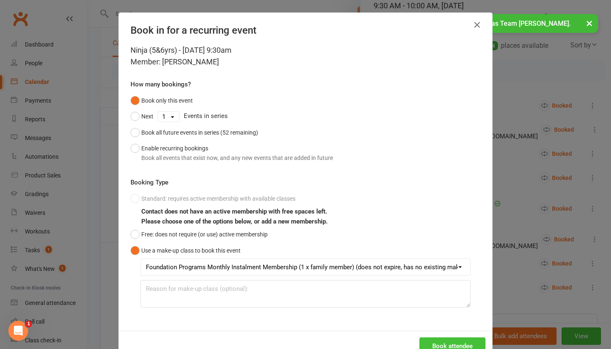  Describe the element at coordinates (237, 158) in the screenshot. I see `div: Book all events that exist now, and any new events that are added in future` at that location.